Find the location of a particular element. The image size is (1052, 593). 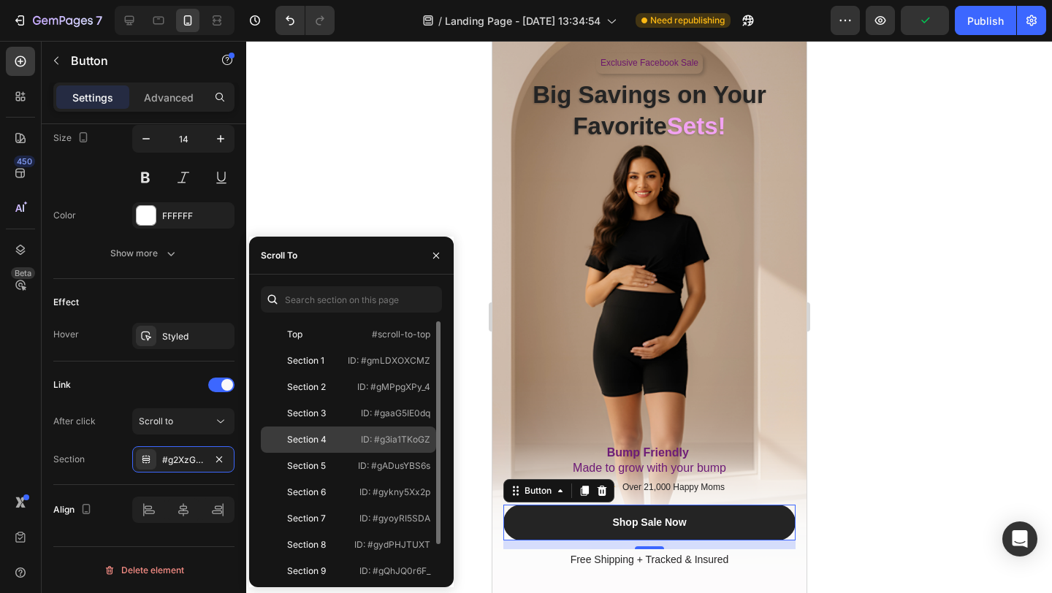

div: 450 is located at coordinates (24, 161).